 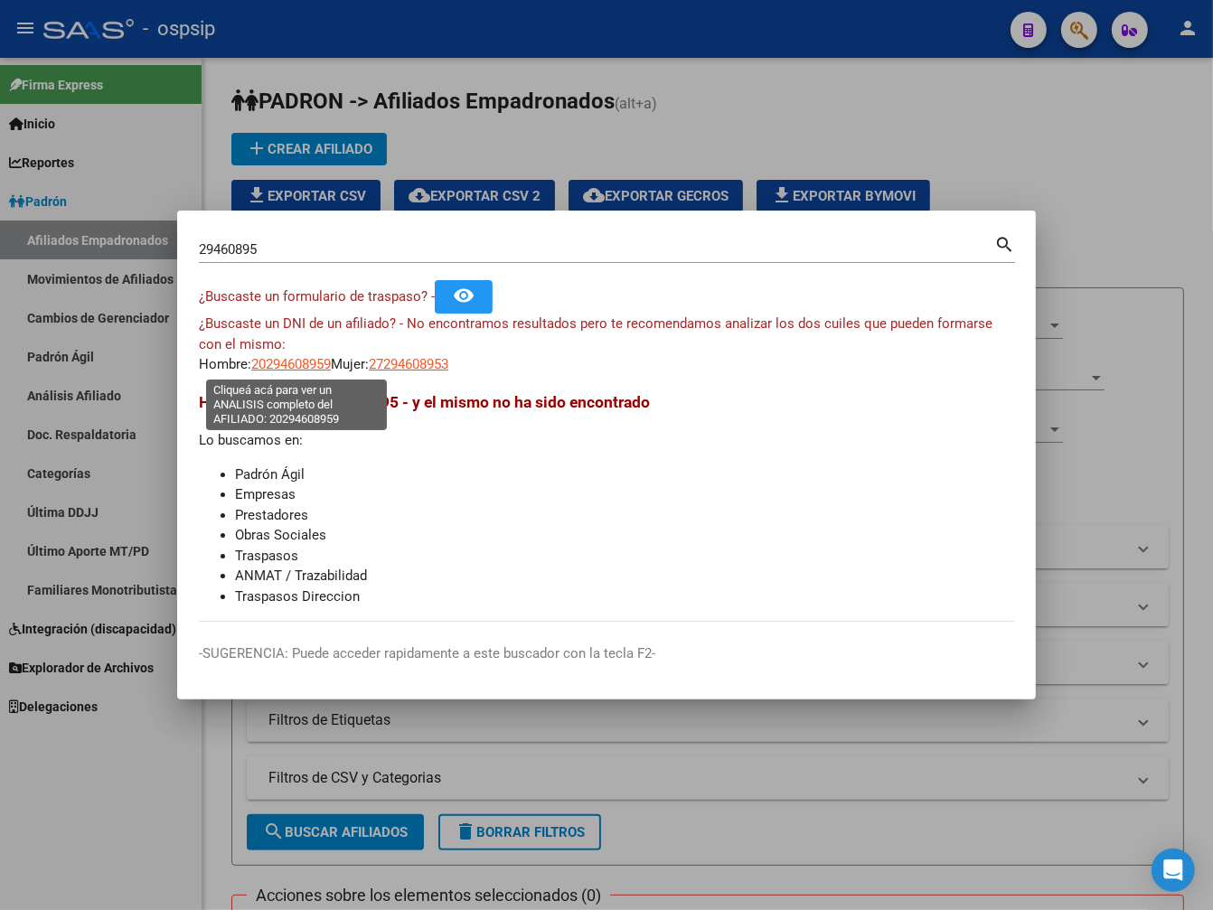 What do you see at coordinates (607, 344) in the screenshot?
I see `div: Hombre: Mujer:` at bounding box center [607, 344].